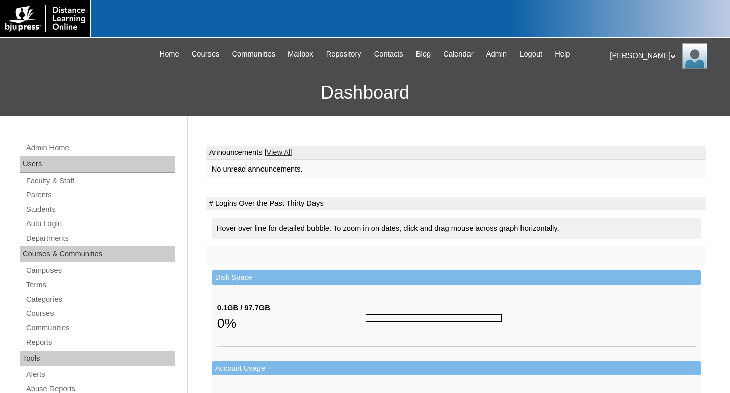 The width and height of the screenshot is (730, 393). Describe the element at coordinates (457, 228) in the screenshot. I see `div: Hover over line for detailed bubble. To zoom in on dates, click and drag mouse across graph horiz...` at that location.